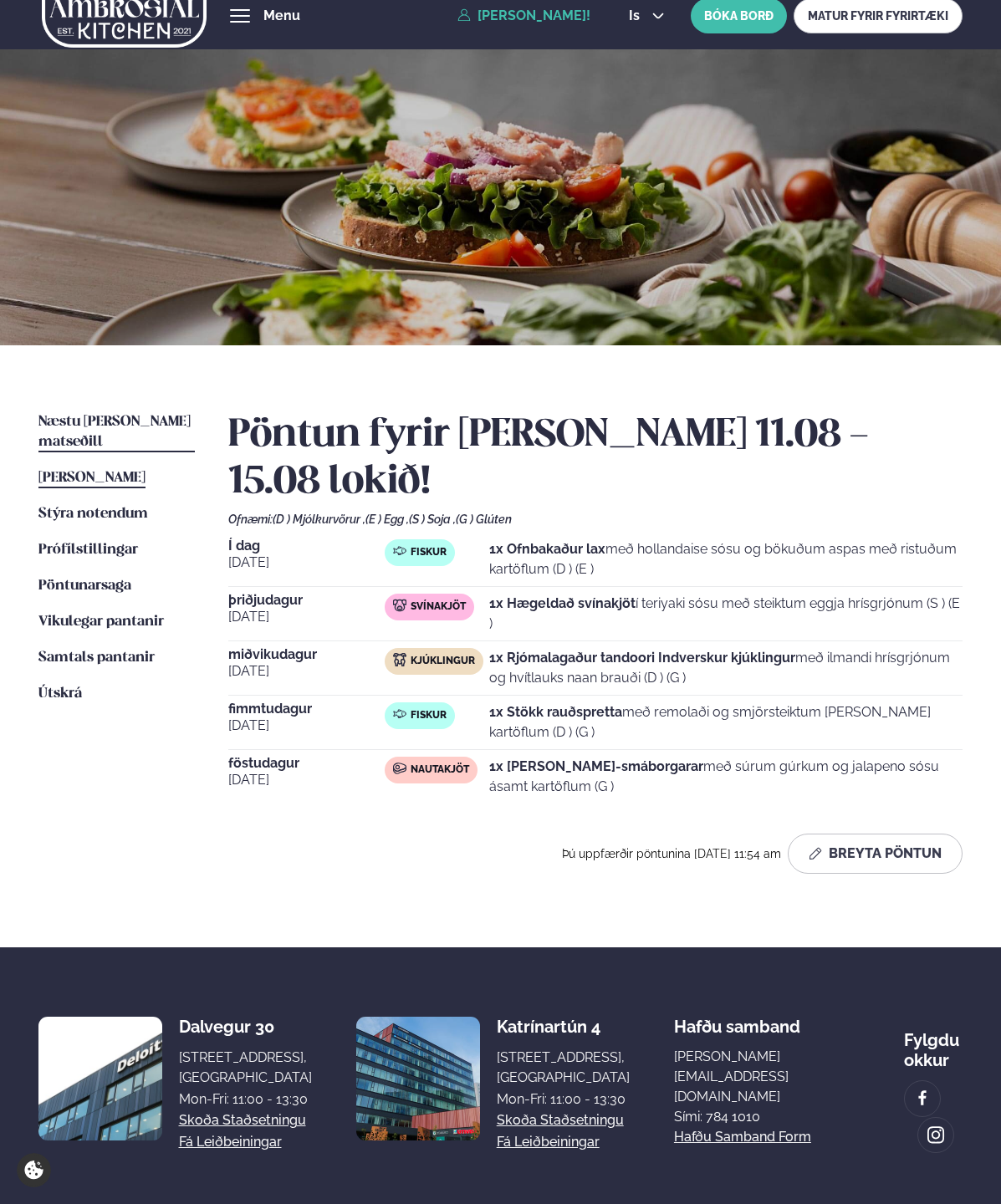 The height and width of the screenshot is (1204, 1001). I want to click on button: is, so click(647, 16).